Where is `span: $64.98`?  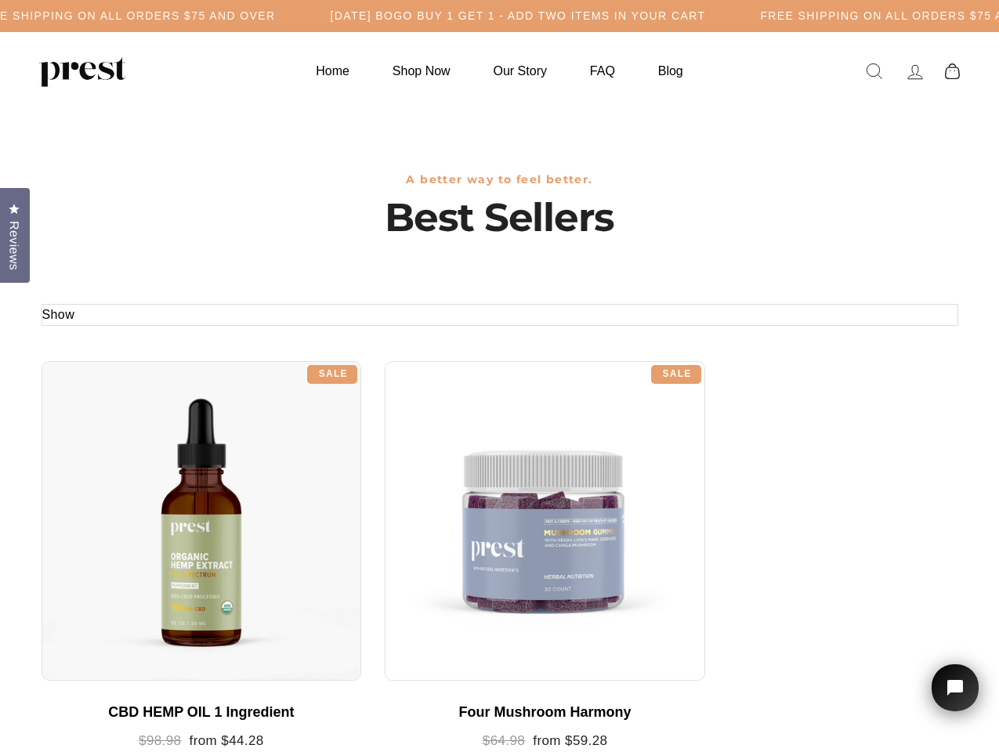 span: $64.98 is located at coordinates (504, 740).